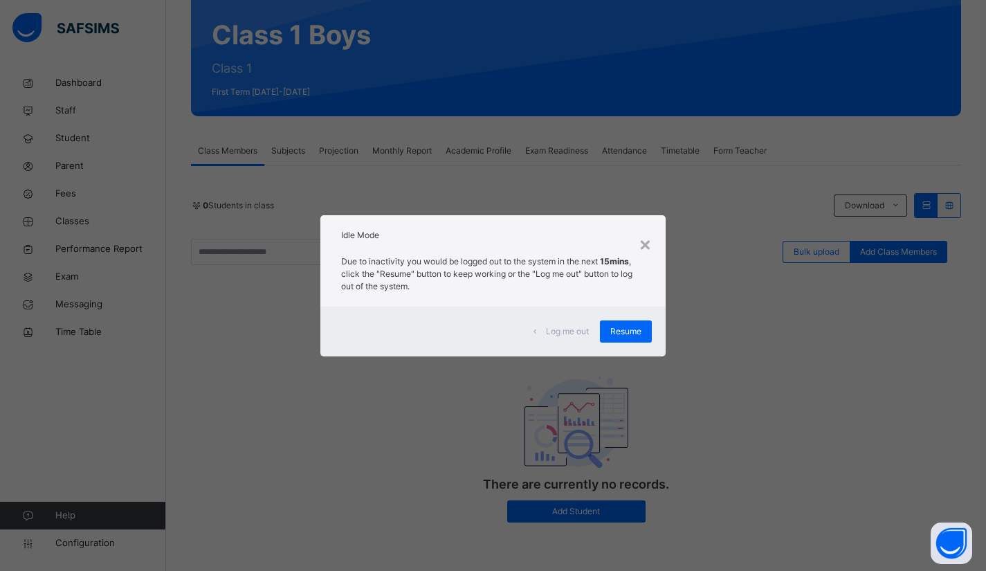 The height and width of the screenshot is (571, 986). Describe the element at coordinates (952, 543) in the screenshot. I see `button: Open asap` at that location.